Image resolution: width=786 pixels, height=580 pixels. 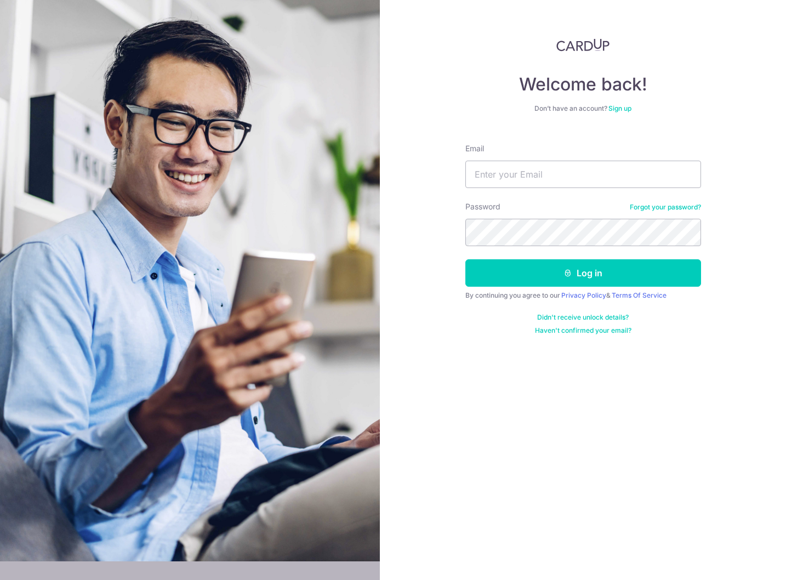 What do you see at coordinates (583, 295) in the screenshot?
I see `div: By continuing you agree to our &` at bounding box center [583, 295].